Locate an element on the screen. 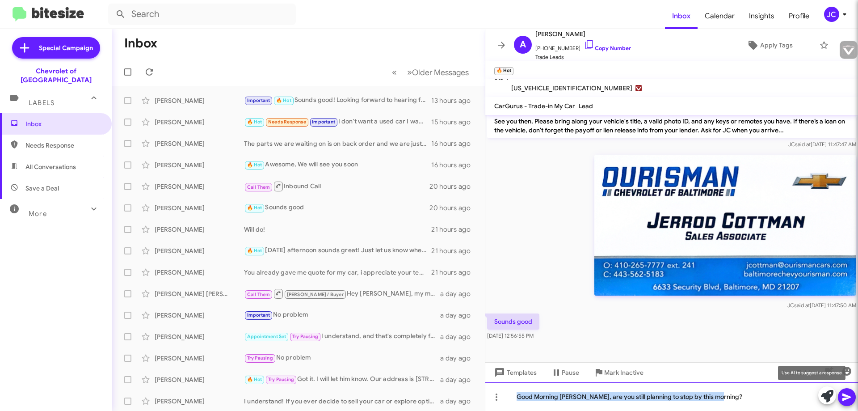  span: Labels is located at coordinates (42, 103).